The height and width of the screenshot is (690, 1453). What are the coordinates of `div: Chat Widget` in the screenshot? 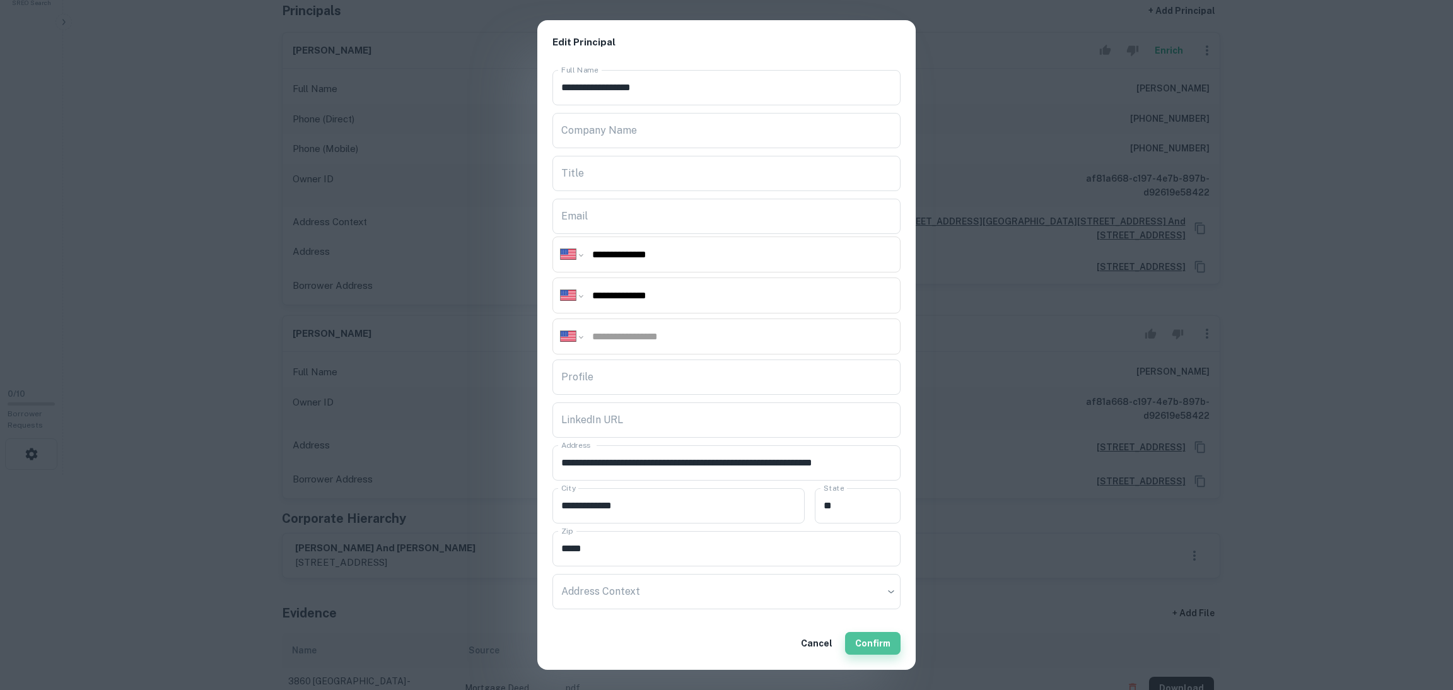 It's located at (1422, 619).